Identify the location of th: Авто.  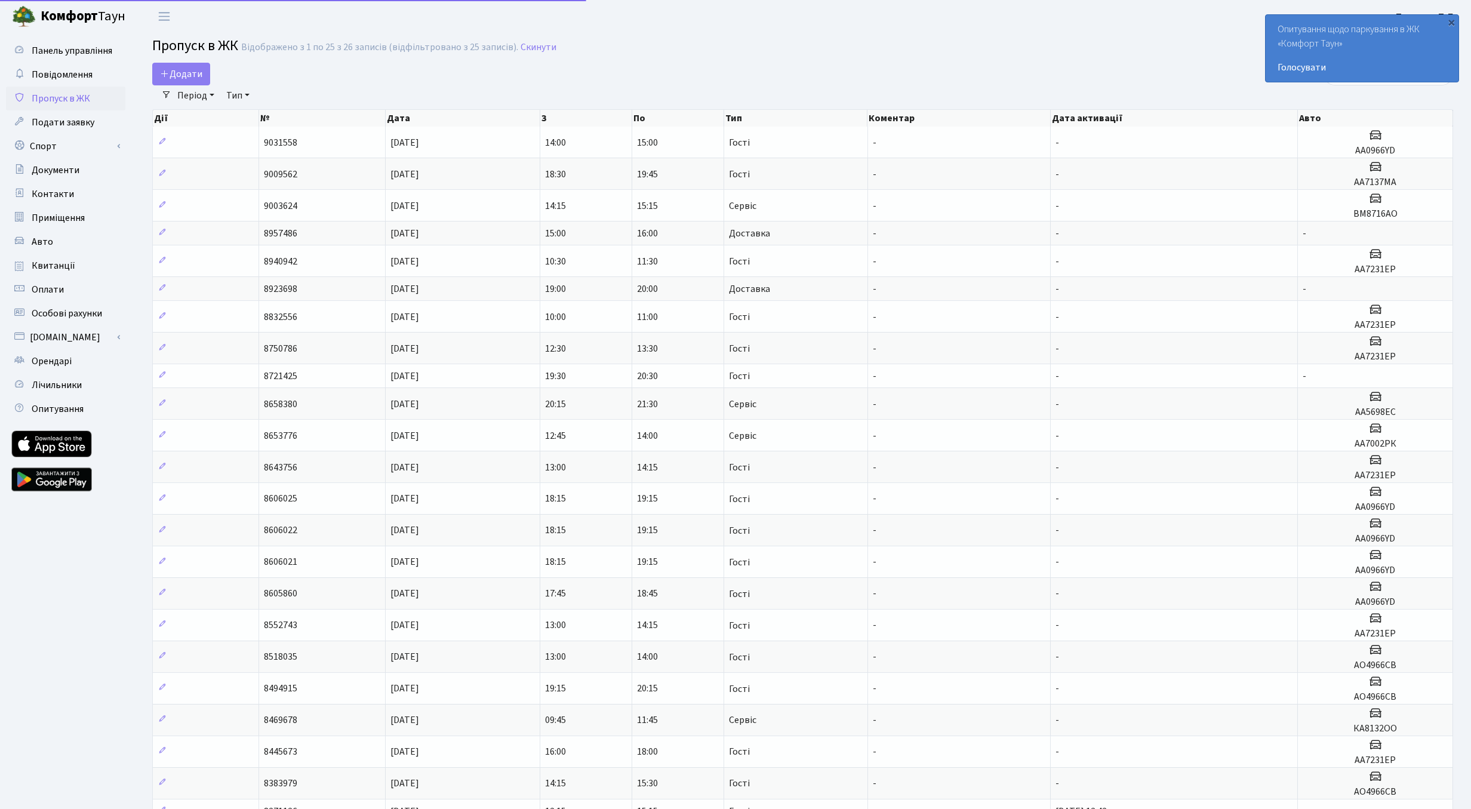
(1375, 118).